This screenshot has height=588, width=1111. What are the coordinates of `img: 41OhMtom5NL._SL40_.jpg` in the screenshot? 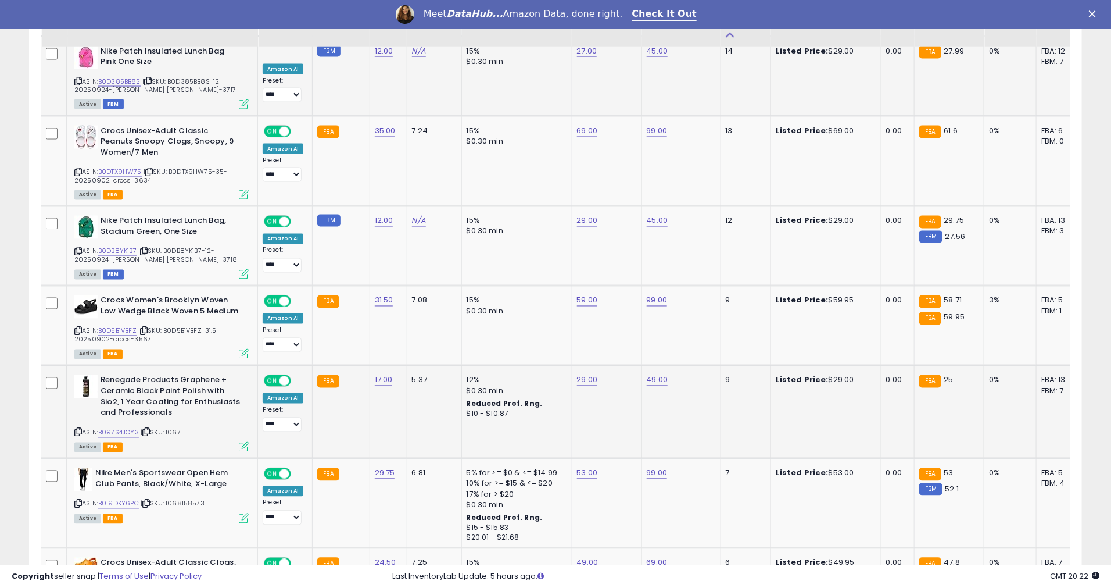 It's located at (86, 58).